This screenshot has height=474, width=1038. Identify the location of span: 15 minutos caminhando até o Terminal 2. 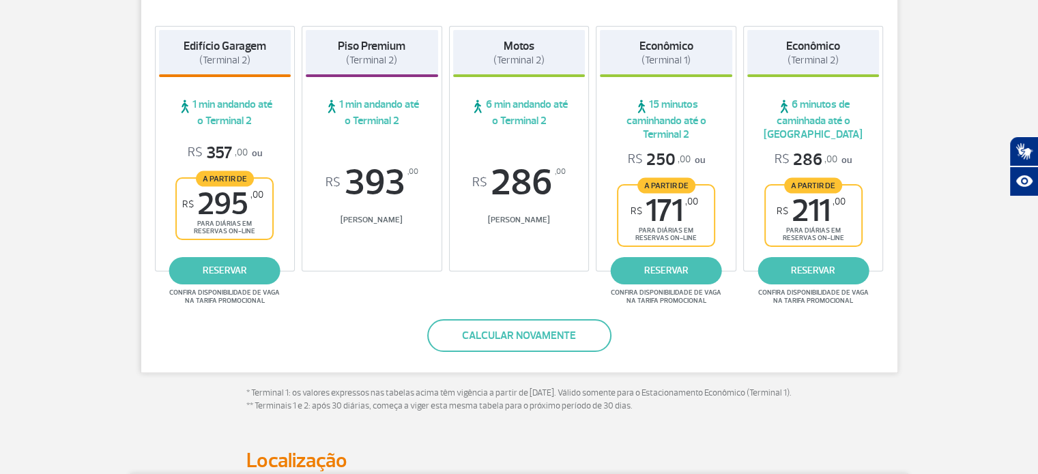
(666, 119).